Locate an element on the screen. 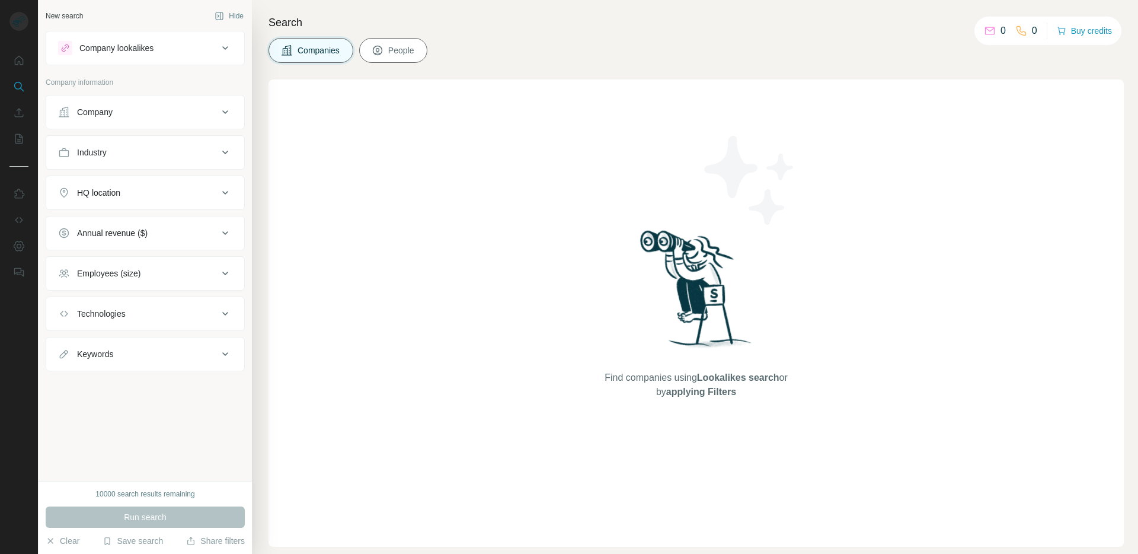 The width and height of the screenshot is (1138, 554). div: Technologies is located at coordinates (101, 314).